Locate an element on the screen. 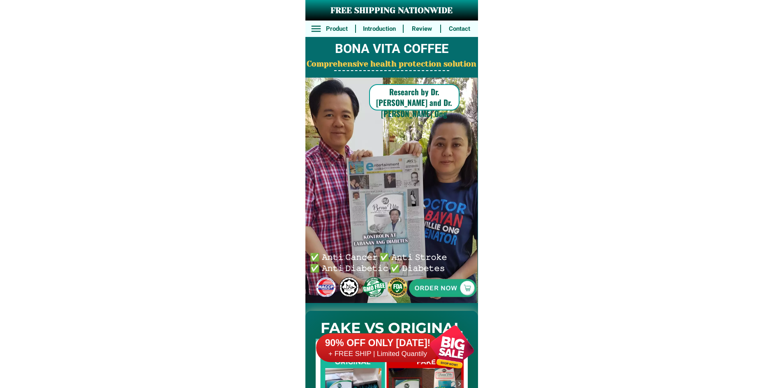  h6: ✅ 𝙰𝚗𝚝𝚒 𝙲𝚊𝚗𝚌𝚎𝚛 ✅ 𝙰𝚗𝚝𝚒 𝚂𝚝𝚛𝚘𝚔𝚎 ✅ 𝙰𝚗𝚝𝚒 𝙳𝚒𝚊𝚋𝚎𝚝𝚒𝚌 ✅ 𝙳𝚒𝚊𝚋𝚎𝚝𝚎𝚜 is located at coordinates (380, 262).